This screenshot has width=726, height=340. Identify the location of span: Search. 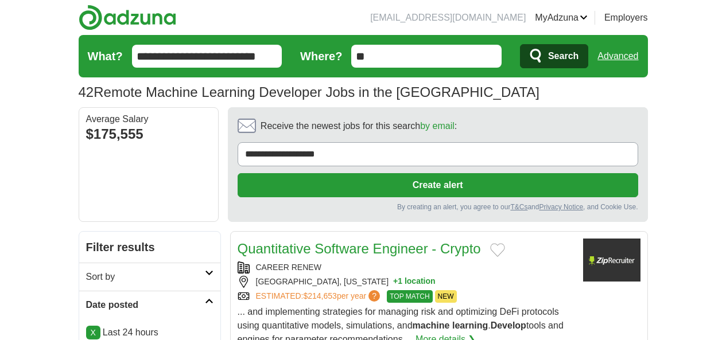
(563, 56).